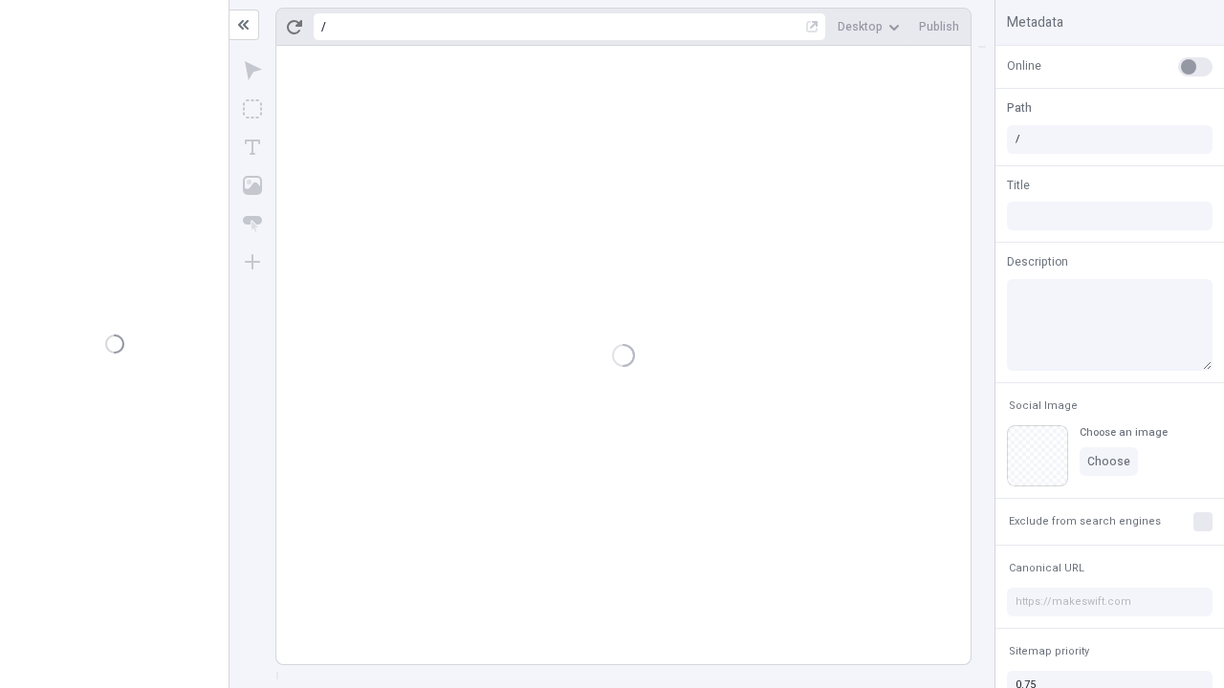  What do you see at coordinates (939, 27) in the screenshot?
I see `button: Publish` at bounding box center [939, 27].